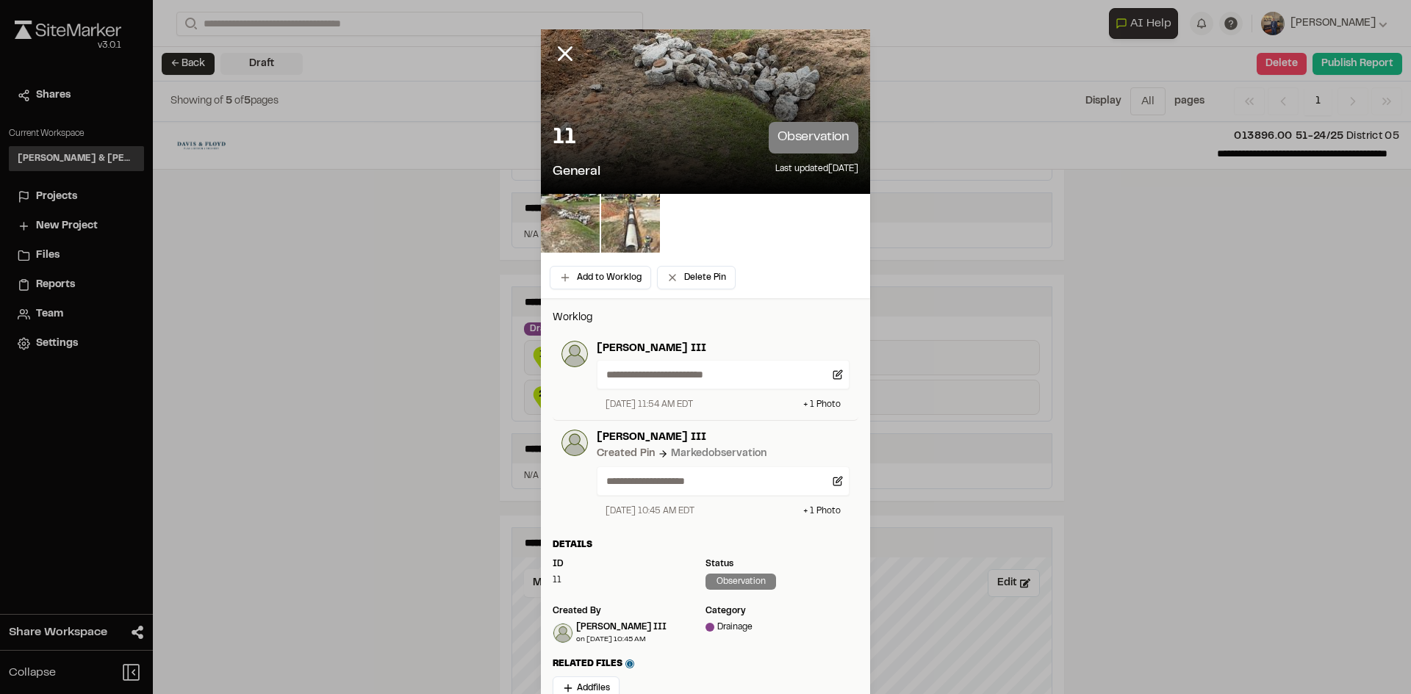 The height and width of the screenshot is (694, 1411). What do you see at coordinates (782, 627) in the screenshot?
I see `div: Drainage` at bounding box center [782, 627].